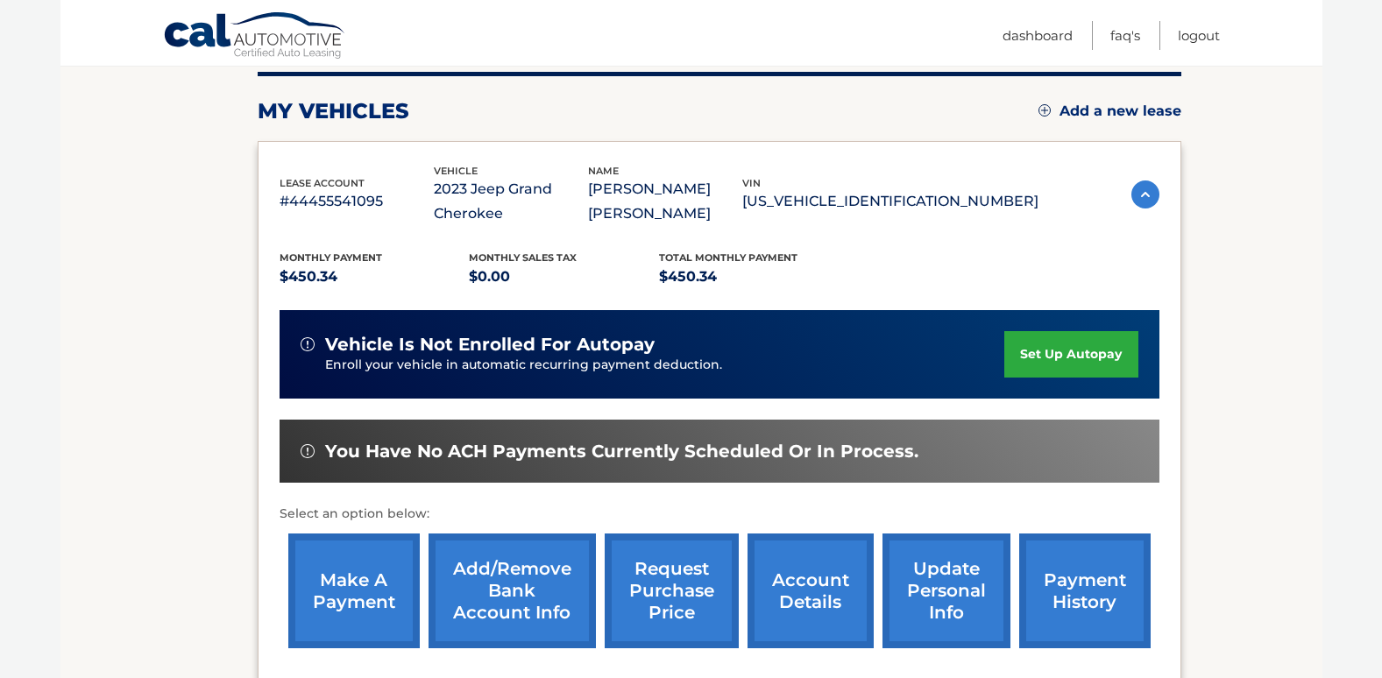 Image resolution: width=1382 pixels, height=678 pixels. I want to click on a: make a payment, so click(354, 591).